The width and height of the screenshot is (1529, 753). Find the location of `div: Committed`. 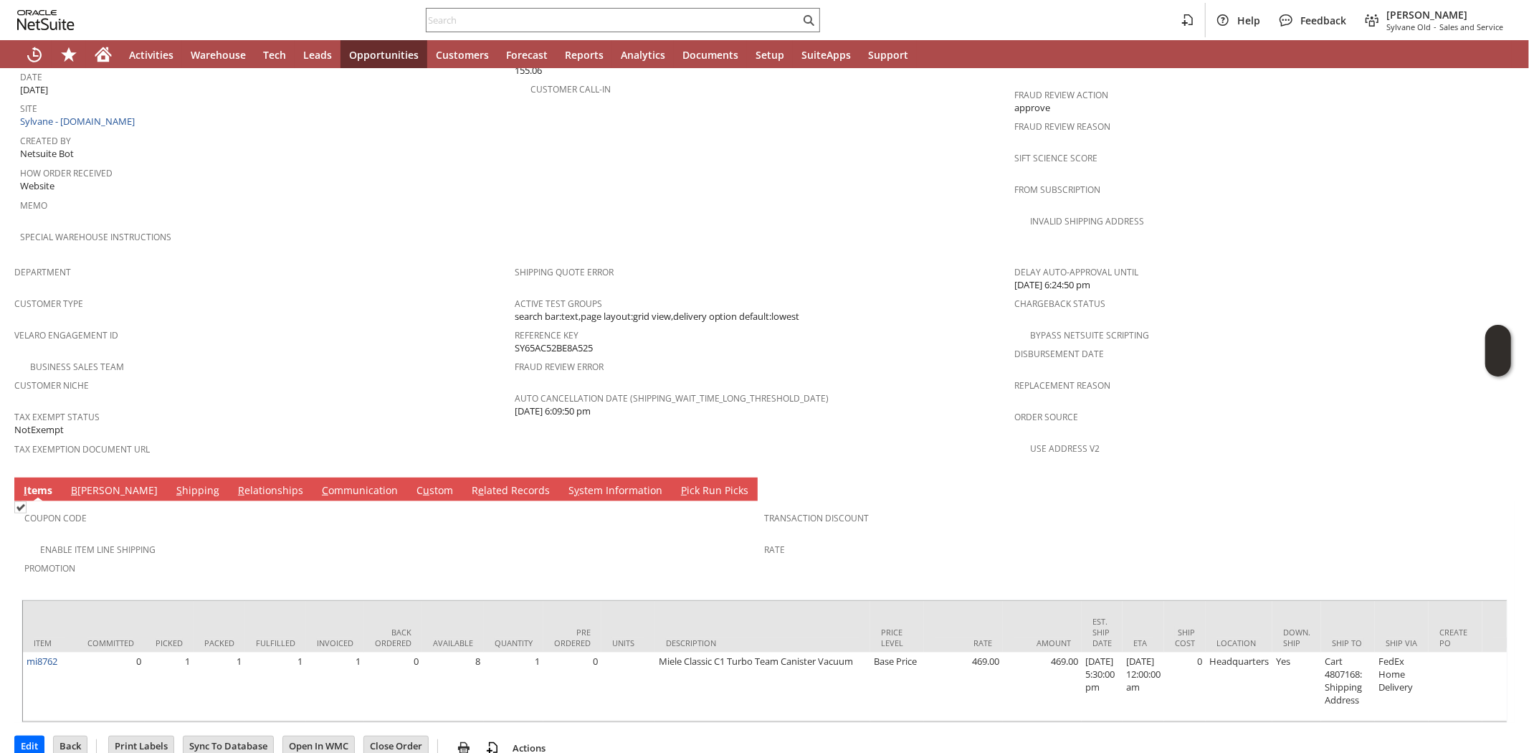

div: Committed is located at coordinates (110, 642).